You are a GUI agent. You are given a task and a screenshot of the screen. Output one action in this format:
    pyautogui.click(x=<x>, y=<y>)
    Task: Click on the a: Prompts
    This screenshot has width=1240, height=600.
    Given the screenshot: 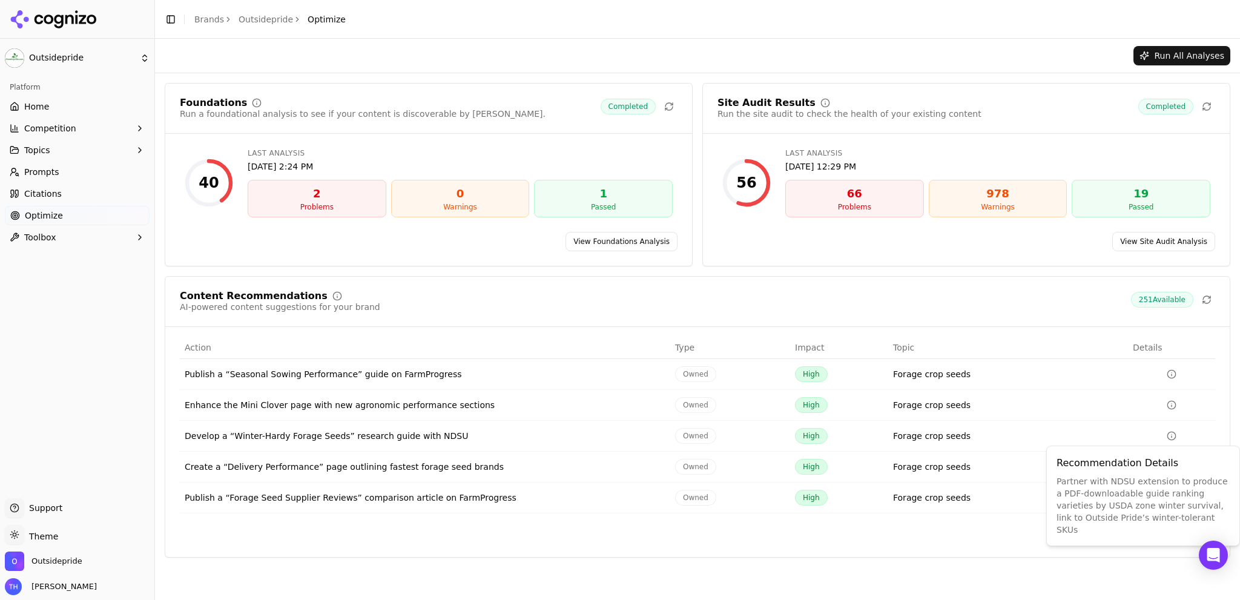 What is the action you would take?
    pyautogui.click(x=77, y=172)
    